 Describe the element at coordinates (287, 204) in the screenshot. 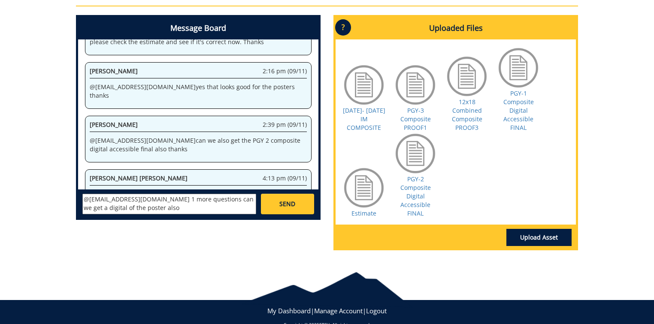

I see `span: SEND` at that location.